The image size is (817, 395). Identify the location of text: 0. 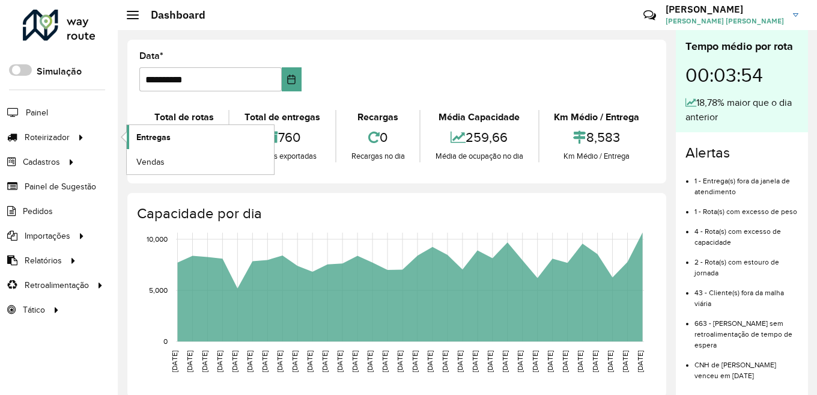
(165, 341).